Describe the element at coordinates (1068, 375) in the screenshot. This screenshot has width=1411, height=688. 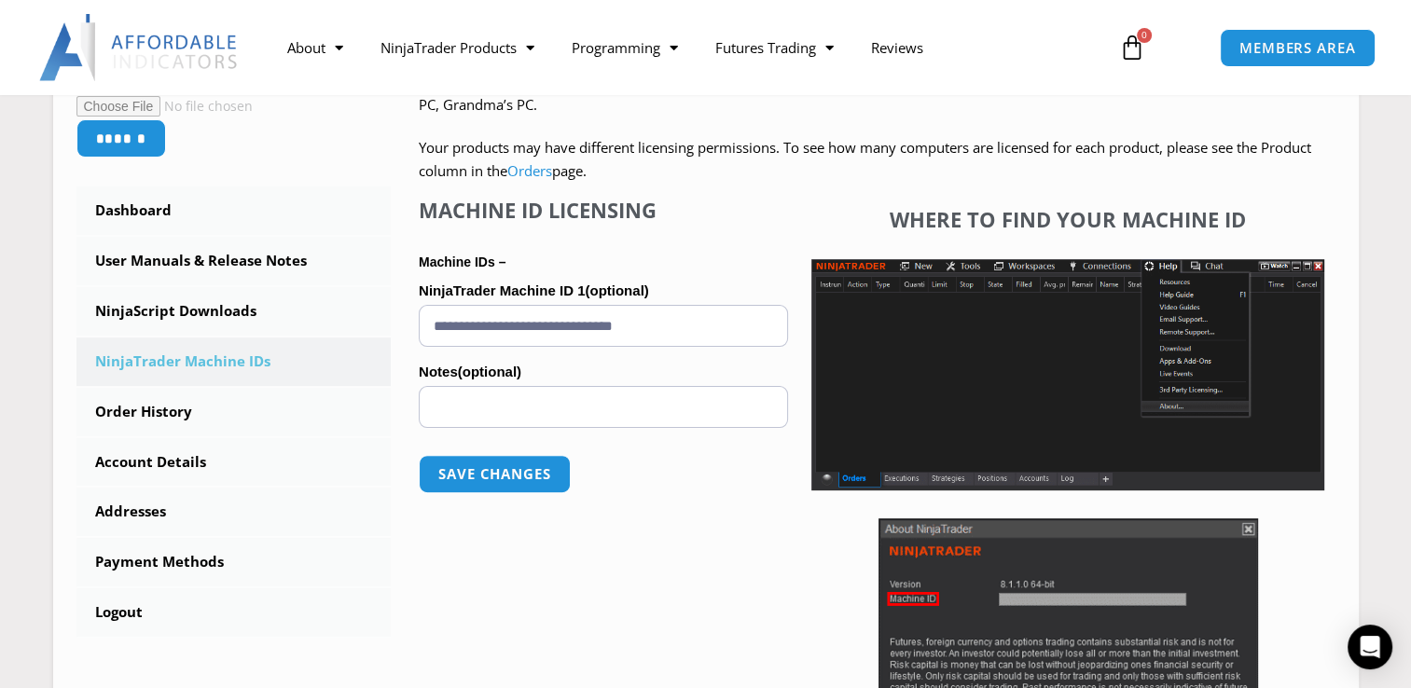
I see `img: Screenshot 2025-01-17 1155544 | Affordable Indicators – NinjaTrader` at that location.